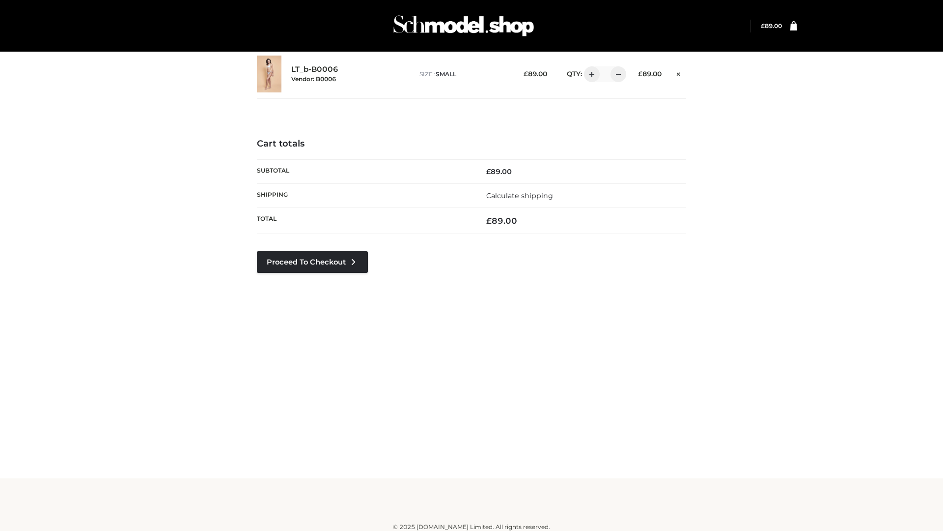  Describe the element at coordinates (464, 74) in the screenshot. I see `p: size :` at that location.